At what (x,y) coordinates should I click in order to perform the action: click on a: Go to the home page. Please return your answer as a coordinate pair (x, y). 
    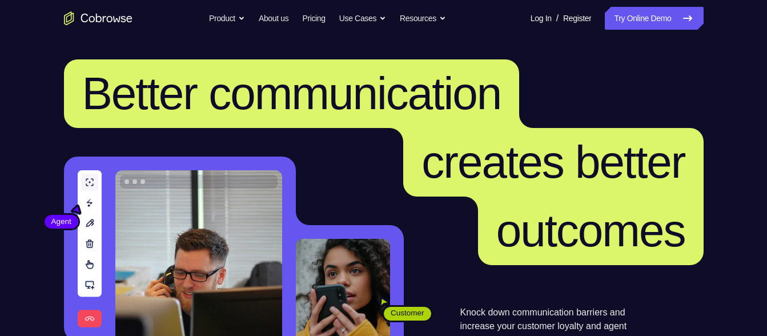
    Looking at the image, I should click on (98, 18).